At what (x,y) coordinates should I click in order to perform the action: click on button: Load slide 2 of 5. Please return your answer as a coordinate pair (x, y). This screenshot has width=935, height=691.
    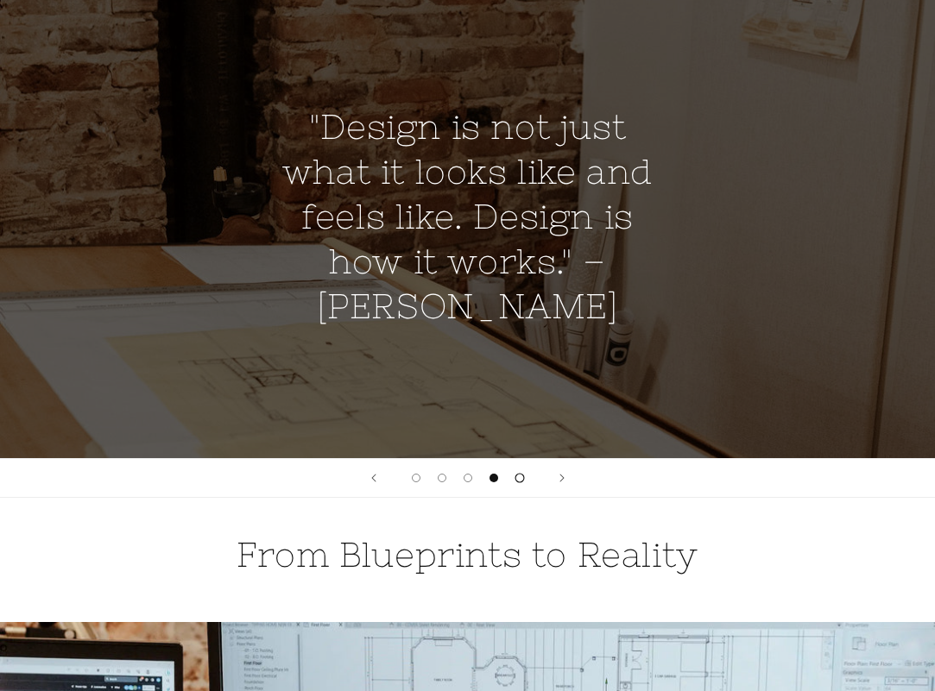
    Looking at the image, I should click on (442, 478).